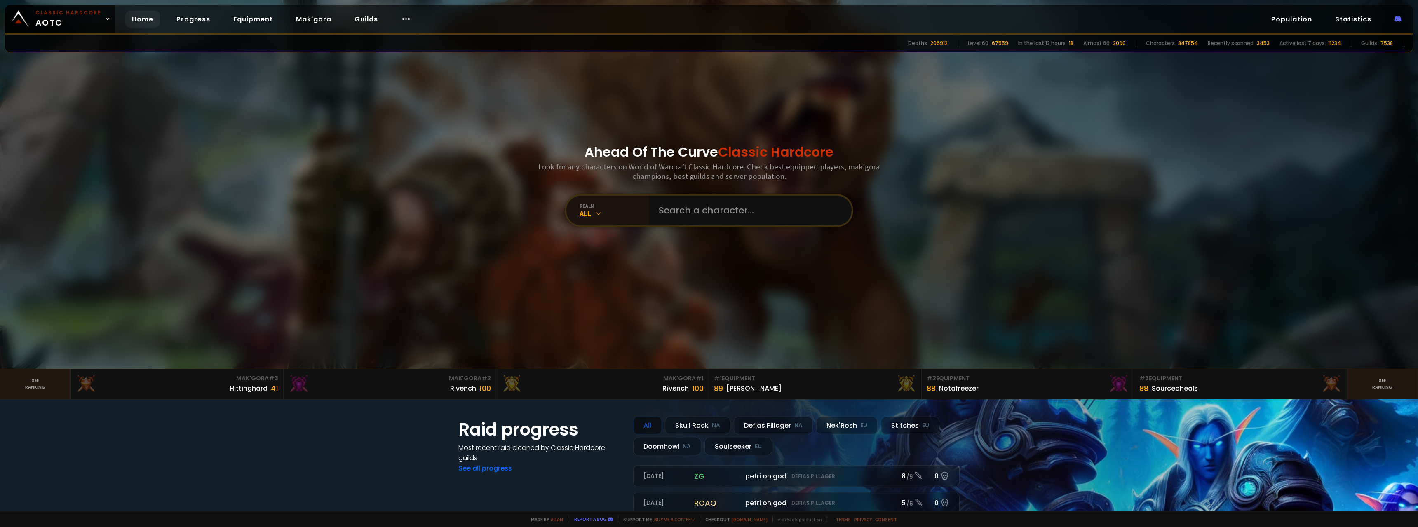 This screenshot has width=1418, height=527. Describe the element at coordinates (773, 425) in the screenshot. I see `div: Defias Pillager` at that location.